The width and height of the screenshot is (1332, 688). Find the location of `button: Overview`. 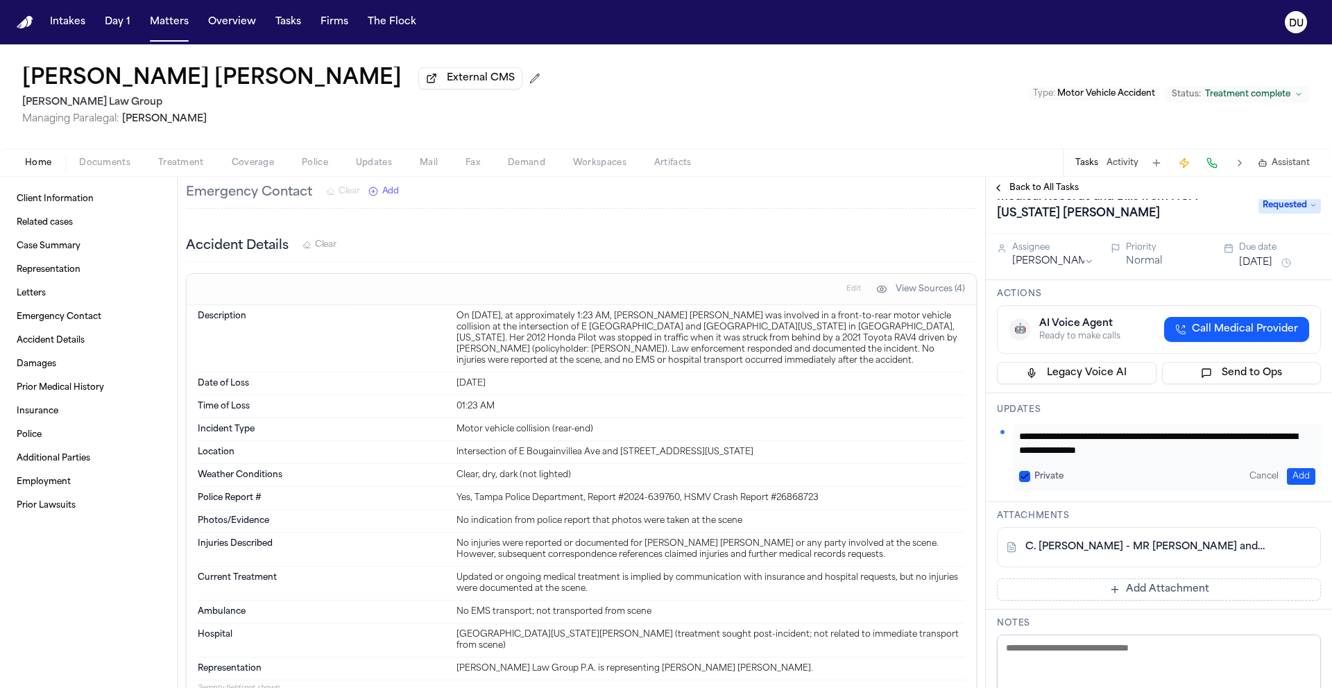

button: Overview is located at coordinates (232, 22).